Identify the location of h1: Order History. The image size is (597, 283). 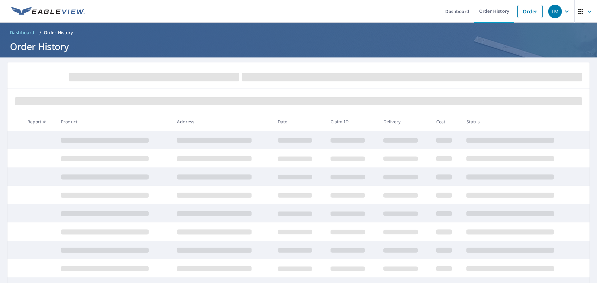
(298, 46).